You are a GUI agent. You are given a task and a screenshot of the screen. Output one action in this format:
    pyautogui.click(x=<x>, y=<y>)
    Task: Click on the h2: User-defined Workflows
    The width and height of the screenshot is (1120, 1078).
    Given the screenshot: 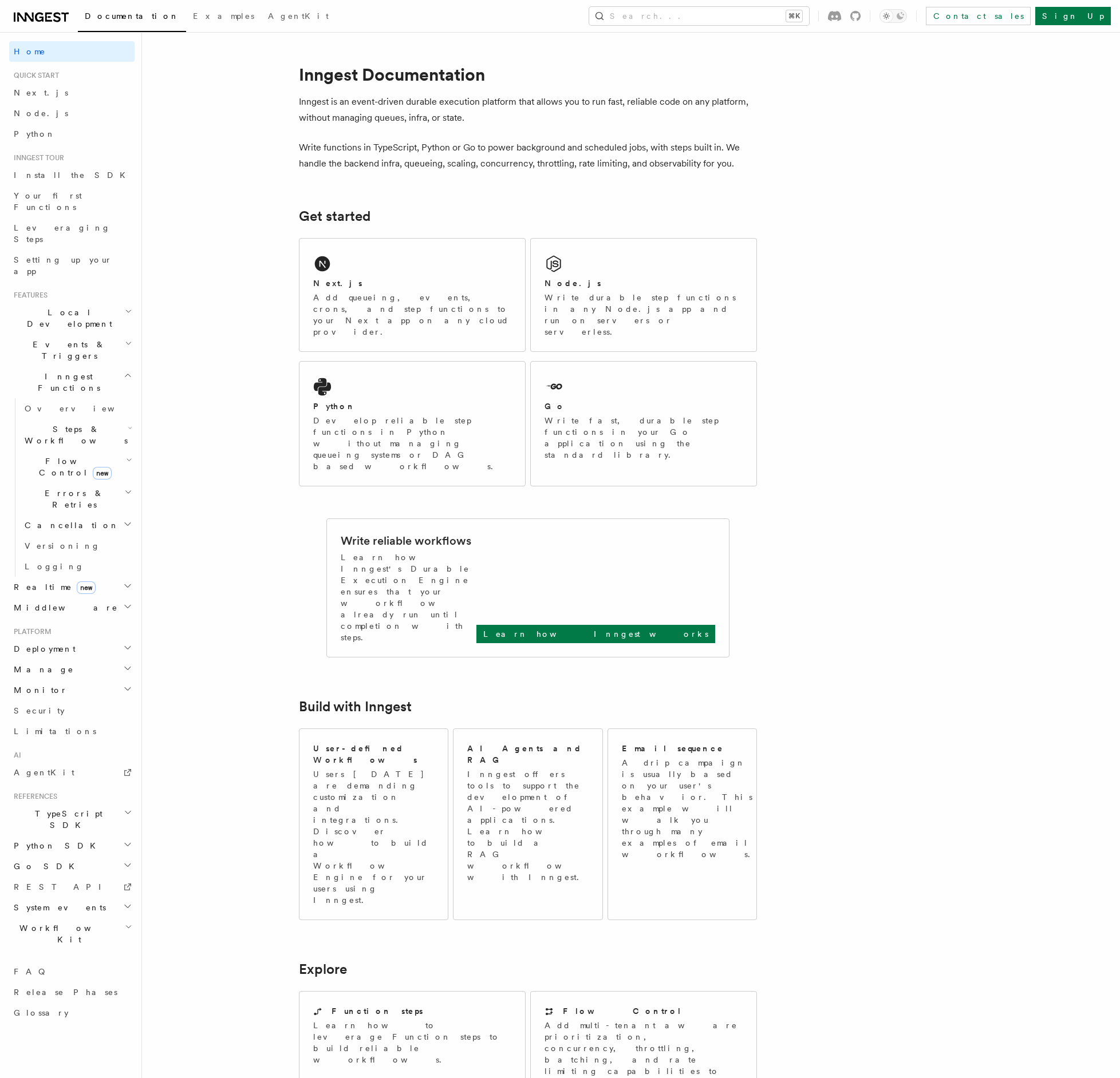 What is the action you would take?
    pyautogui.click(x=374, y=754)
    